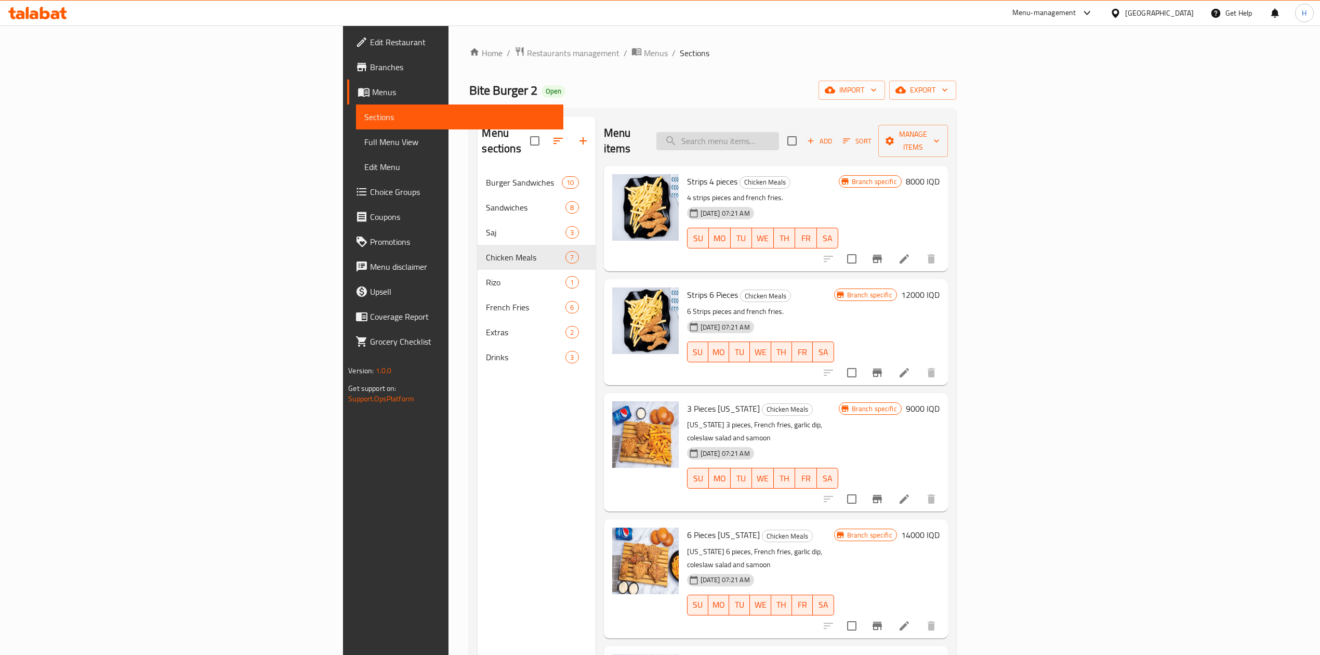 The image size is (1320, 655). What do you see at coordinates (463, 267) in the screenshot?
I see `span: Menu disclaimer` at bounding box center [463, 267].